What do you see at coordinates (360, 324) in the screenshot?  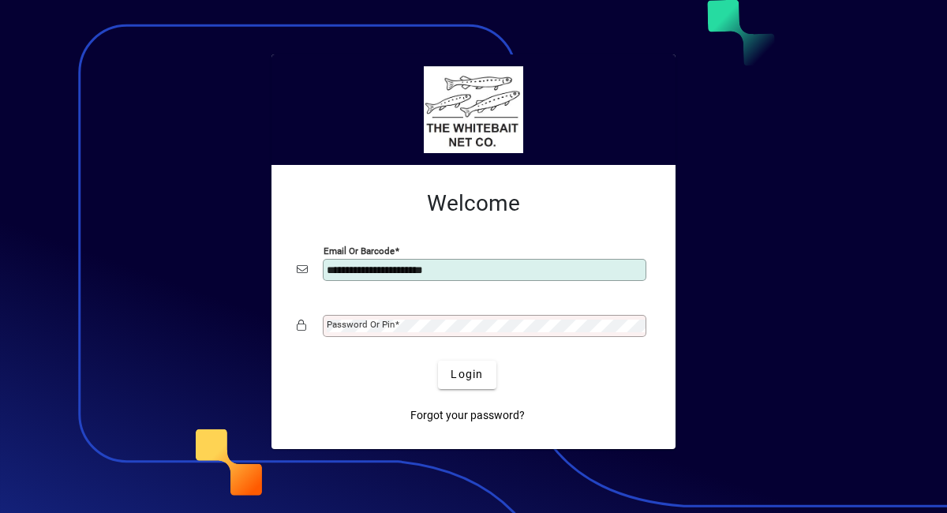 I see `mat-label: Password or Pin` at bounding box center [360, 324].